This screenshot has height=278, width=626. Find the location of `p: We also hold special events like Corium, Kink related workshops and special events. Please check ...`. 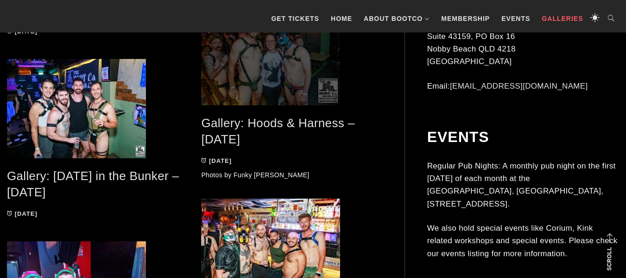

p: We also hold special events like Corium, Kink related workshops and special events. Please check ... is located at coordinates (523, 240).